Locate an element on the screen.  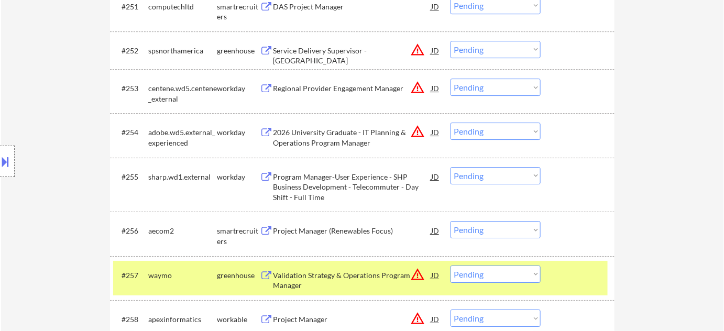
div: spsnorthamerica is located at coordinates (182, 51).